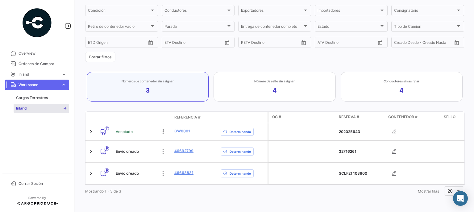  I want to click on span: Overview, so click(43, 53).